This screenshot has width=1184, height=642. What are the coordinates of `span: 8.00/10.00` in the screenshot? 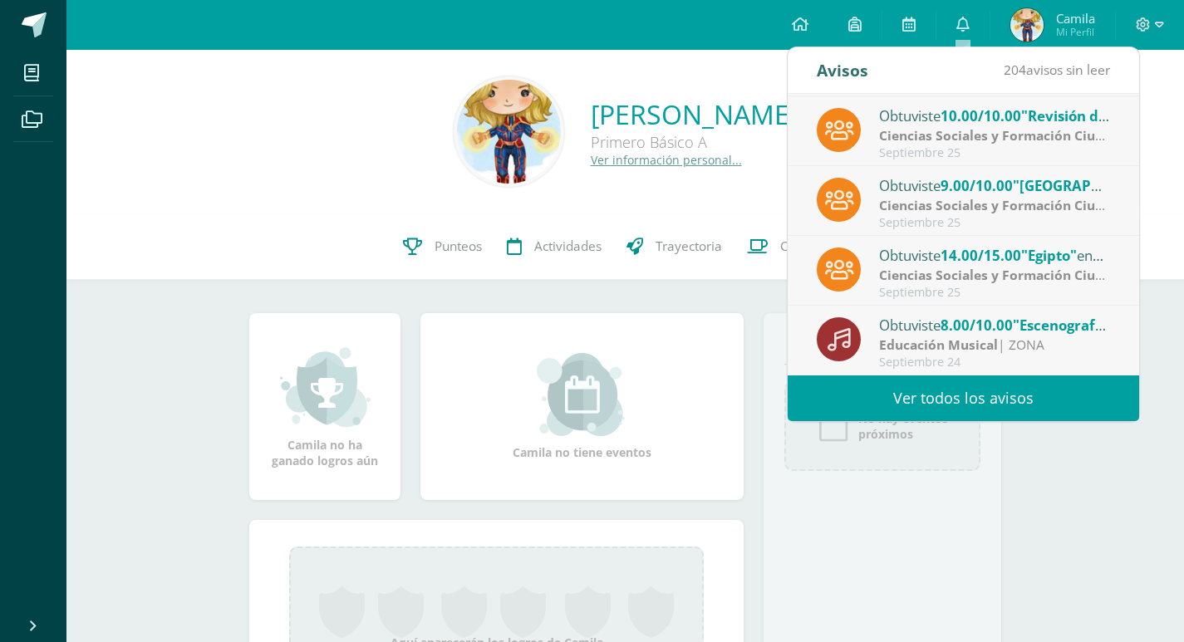 It's located at (976, 325).